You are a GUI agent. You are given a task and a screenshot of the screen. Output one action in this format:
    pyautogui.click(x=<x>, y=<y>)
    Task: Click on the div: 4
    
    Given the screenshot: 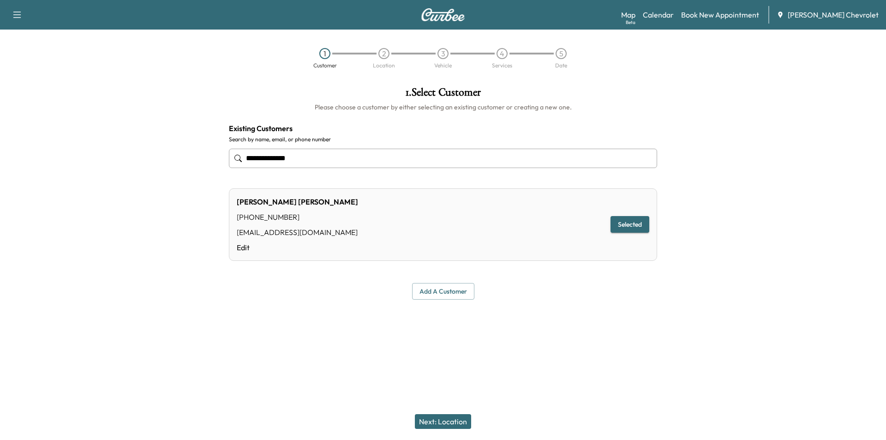 What is the action you would take?
    pyautogui.click(x=502, y=54)
    